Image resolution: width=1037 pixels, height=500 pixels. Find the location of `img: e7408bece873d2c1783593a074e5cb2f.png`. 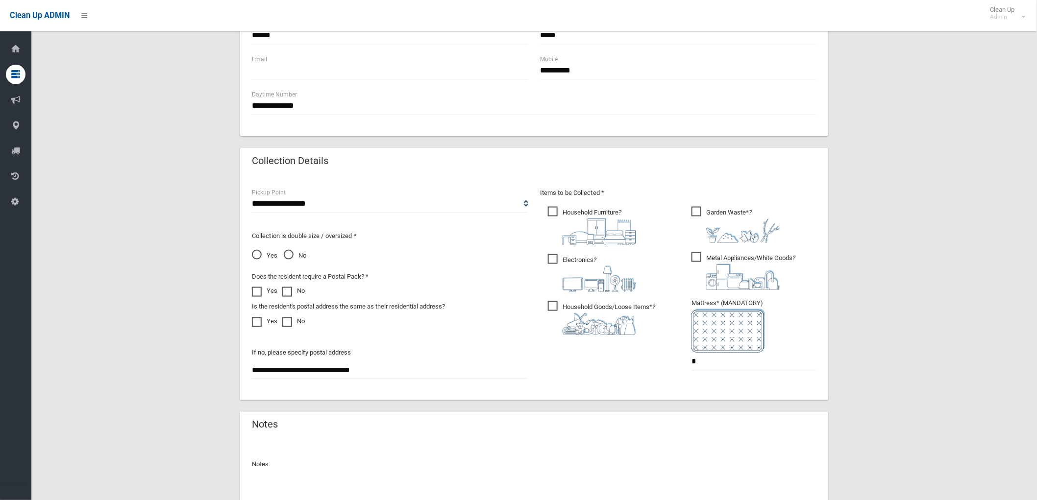

img: e7408bece873d2c1783593a074e5cb2f.png is located at coordinates (728, 331).